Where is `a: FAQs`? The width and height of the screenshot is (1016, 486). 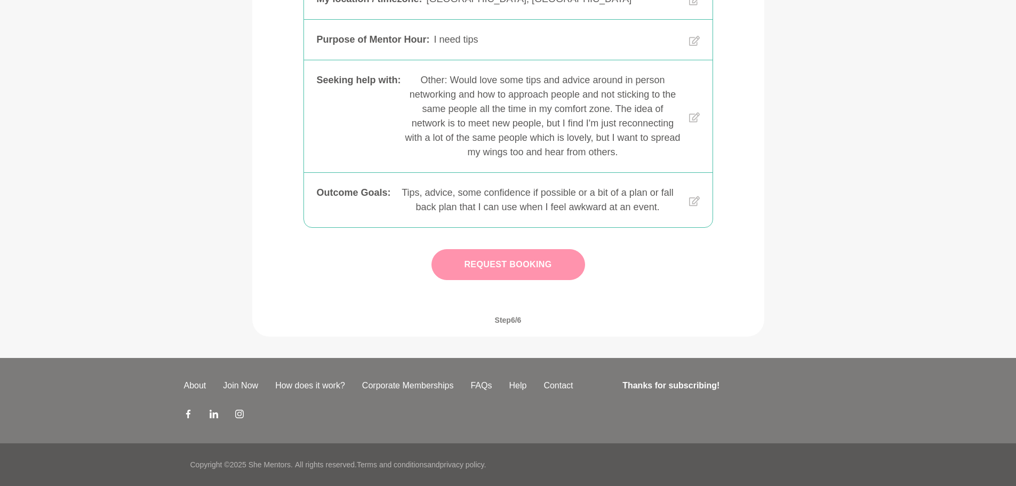 a: FAQs is located at coordinates (481, 386).